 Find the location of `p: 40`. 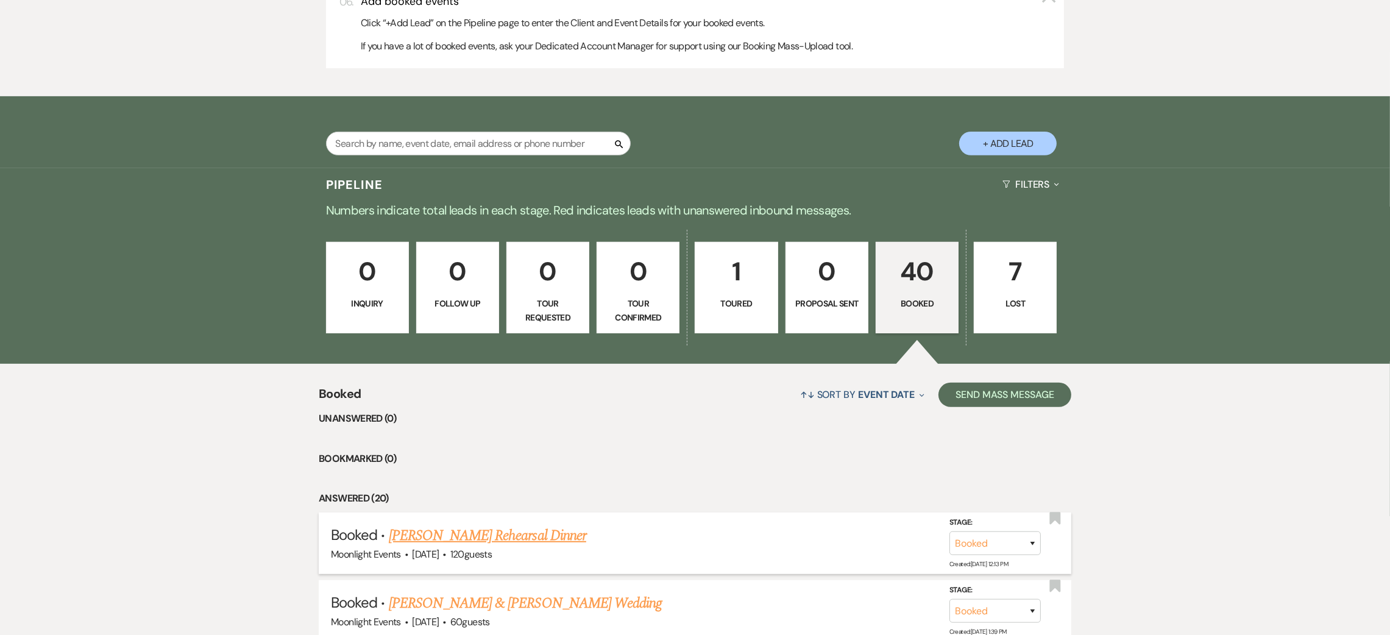

p: 40 is located at coordinates (917, 271).